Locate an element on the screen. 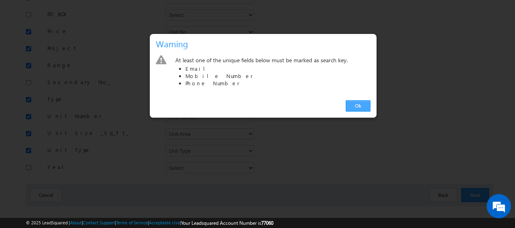 This screenshot has height=228, width=515. textarea: Type your message and hit 'Enter' is located at coordinates (79, 122).